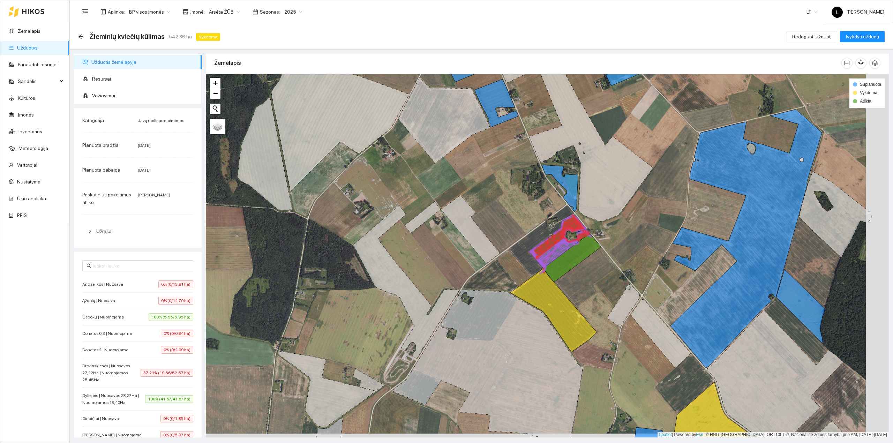  I want to click on span: Užduotis žemėlapyje, so click(144, 62).